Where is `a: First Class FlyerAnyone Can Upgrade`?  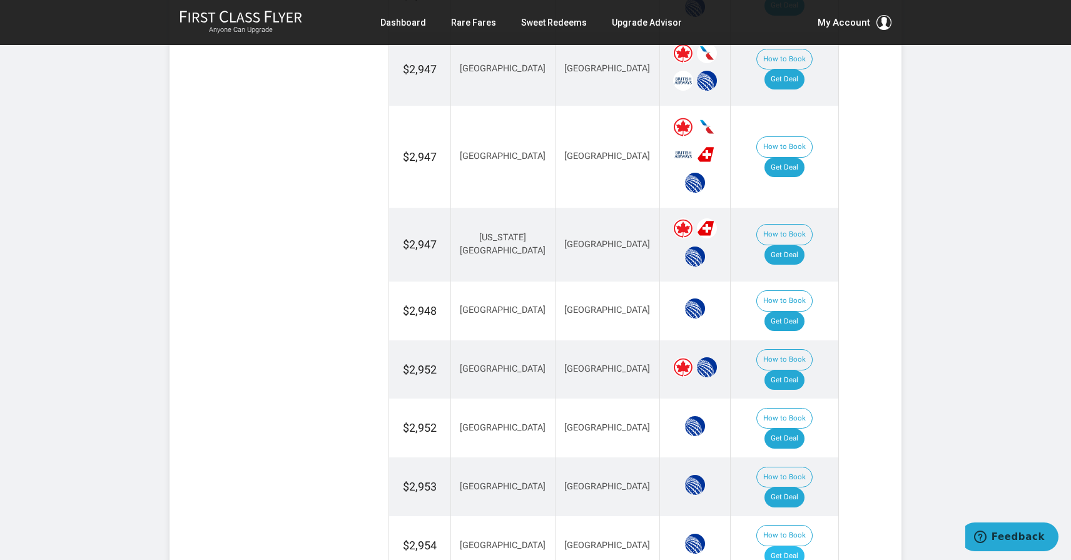
a: First Class FlyerAnyone Can Upgrade is located at coordinates (241, 23).